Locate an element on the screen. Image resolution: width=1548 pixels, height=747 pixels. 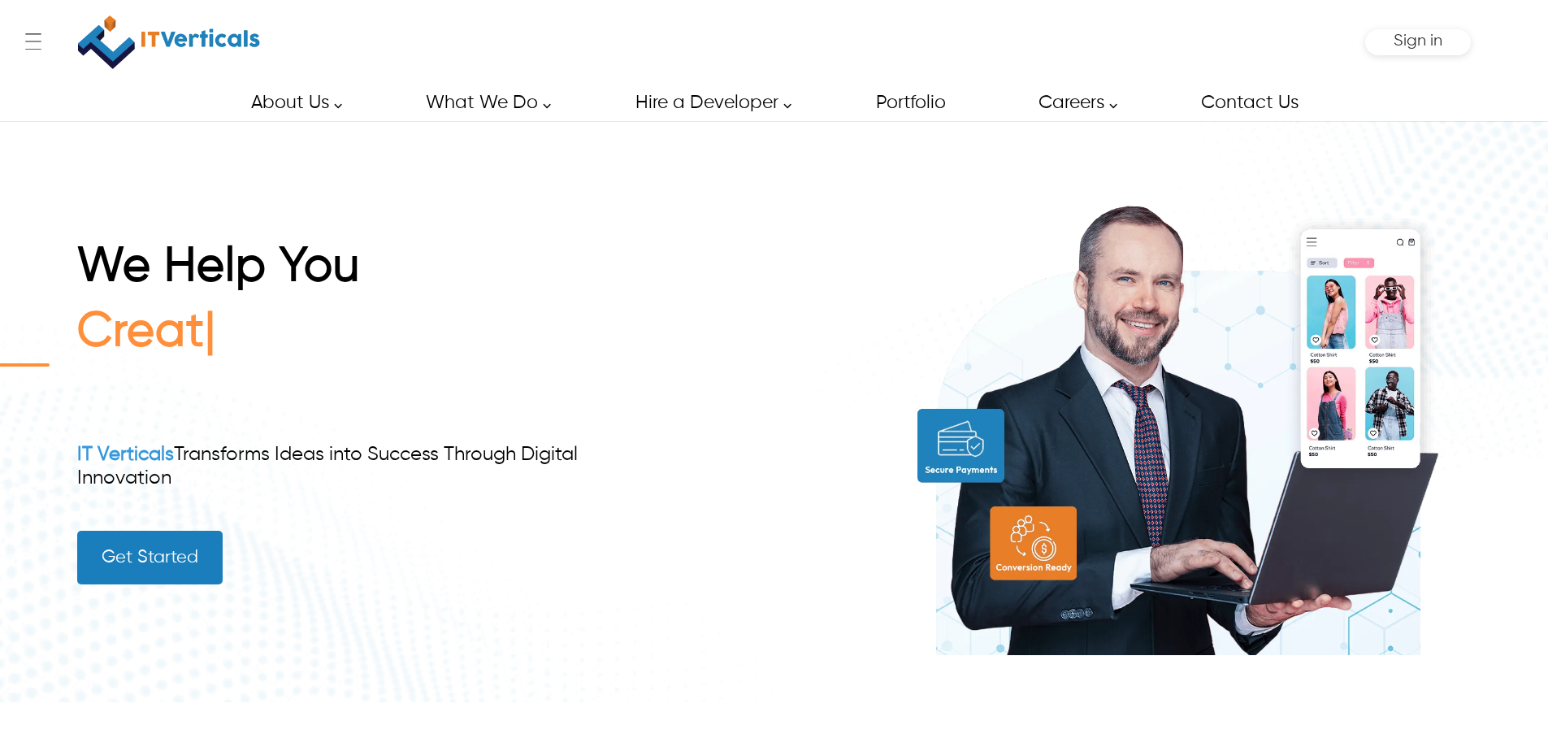
h1: We Help You is located at coordinates (356, 271).